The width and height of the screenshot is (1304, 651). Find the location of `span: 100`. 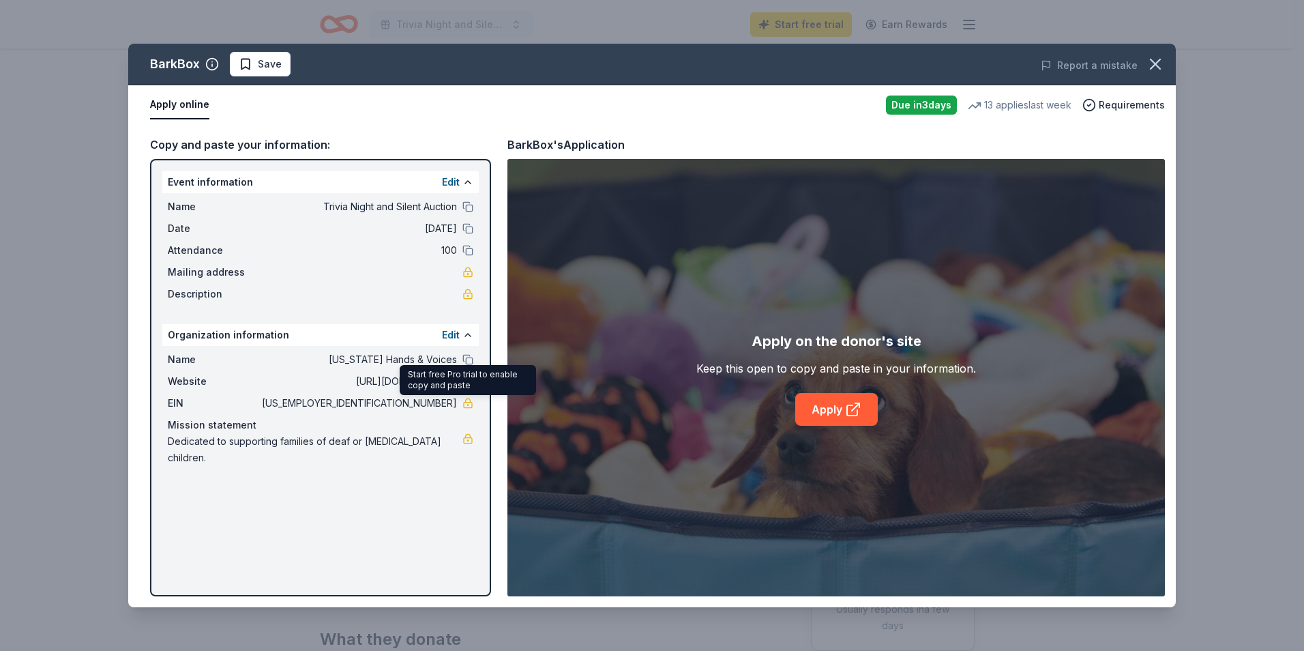

span: 100 is located at coordinates (358, 250).